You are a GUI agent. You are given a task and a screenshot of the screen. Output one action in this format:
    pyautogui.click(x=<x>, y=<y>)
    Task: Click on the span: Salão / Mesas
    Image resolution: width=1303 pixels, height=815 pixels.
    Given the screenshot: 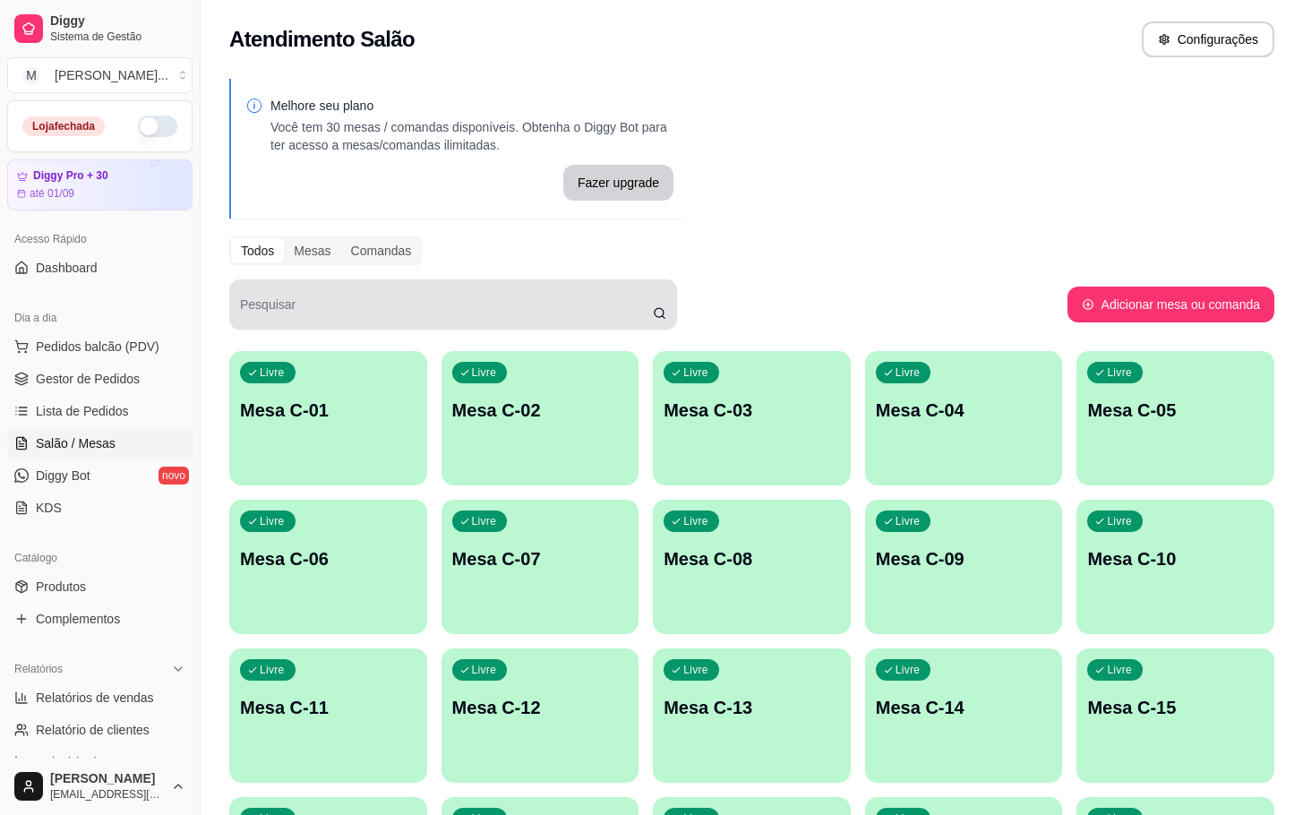 What is the action you would take?
    pyautogui.click(x=75, y=443)
    